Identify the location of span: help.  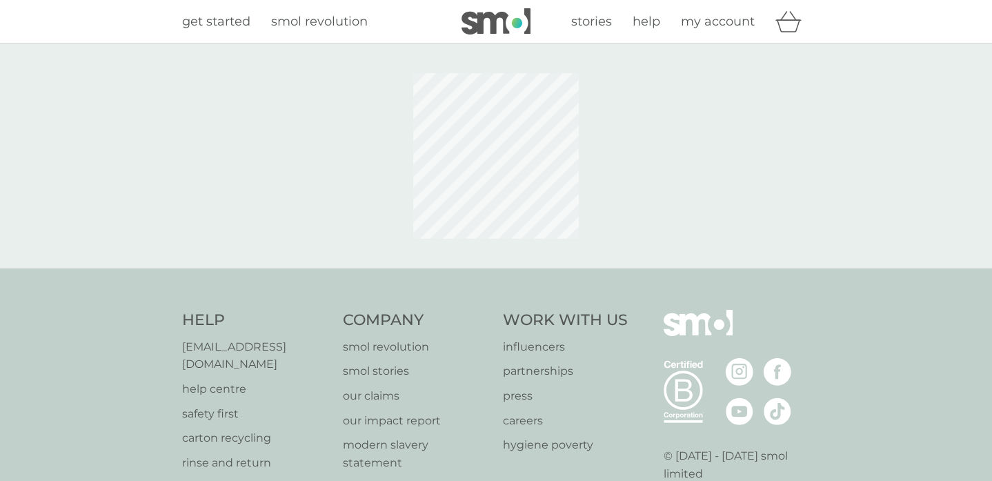
(646, 21).